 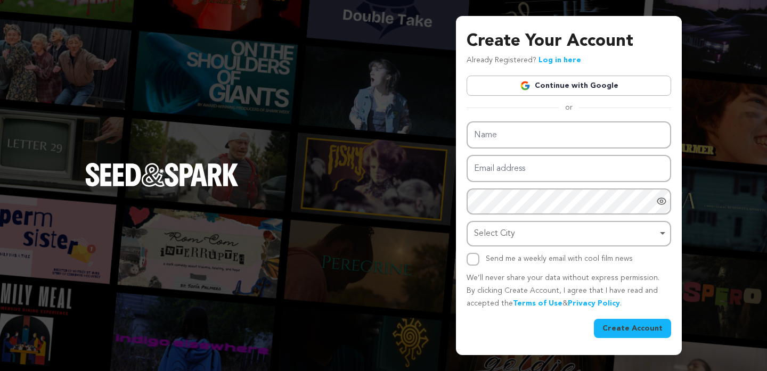 I want to click on label: Send me a weekly email with cool film news, so click(x=559, y=259).